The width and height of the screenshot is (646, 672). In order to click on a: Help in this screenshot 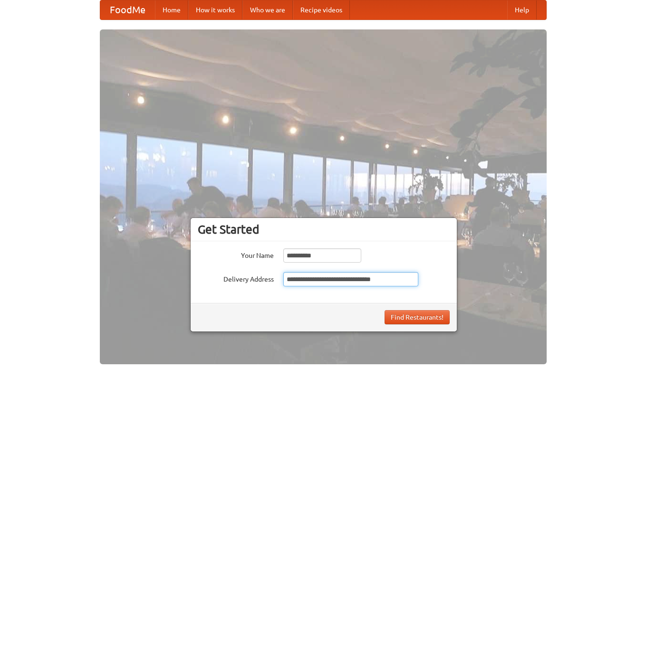, I will do `click(522, 10)`.